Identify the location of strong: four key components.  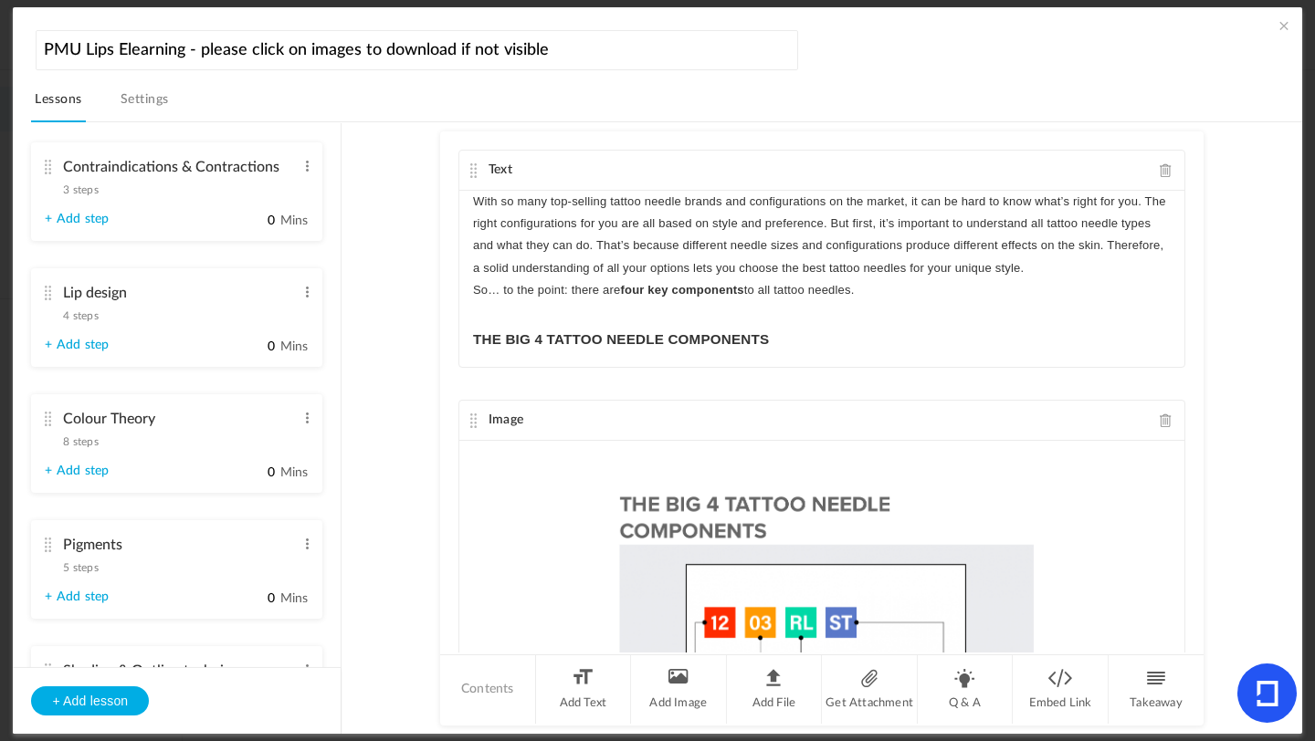
(681, 289).